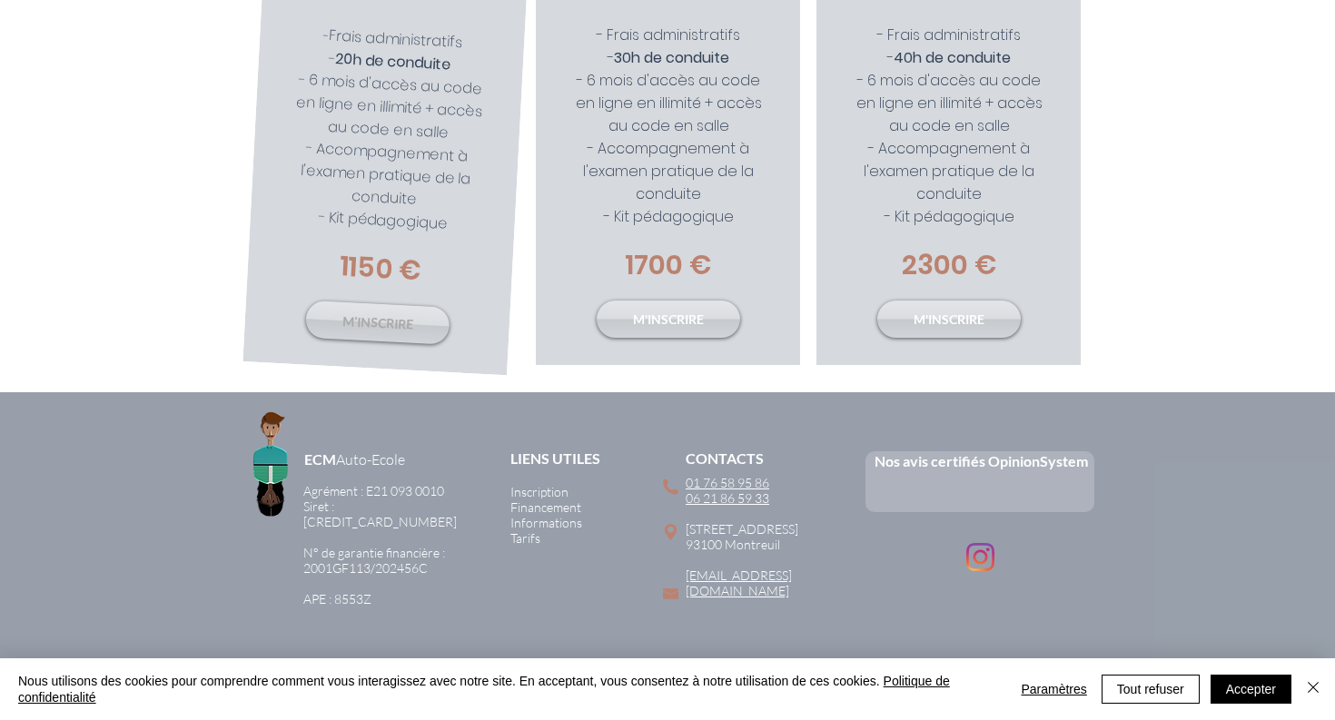 The height and width of the screenshot is (720, 1335). I want to click on a: 06 21 86 59 33, so click(727, 498).